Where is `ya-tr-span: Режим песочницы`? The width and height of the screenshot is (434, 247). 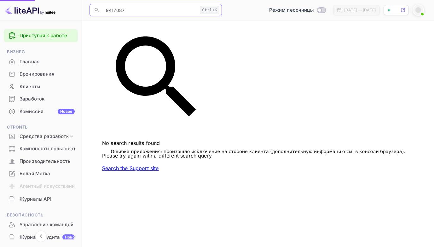 ya-tr-span: Режим песочницы is located at coordinates (291, 10).